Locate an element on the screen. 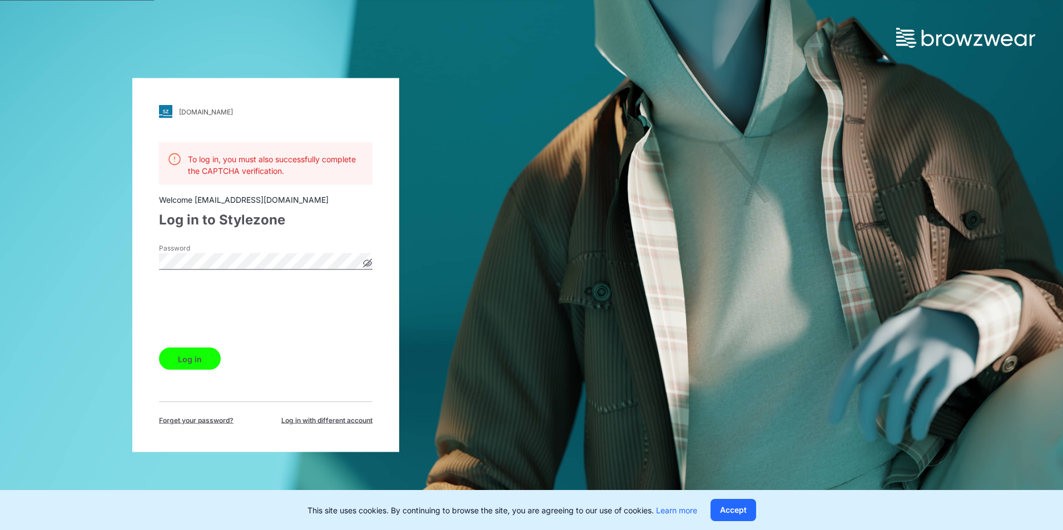 Image resolution: width=1063 pixels, height=530 pixels. span: Forget your password? is located at coordinates (196, 421).